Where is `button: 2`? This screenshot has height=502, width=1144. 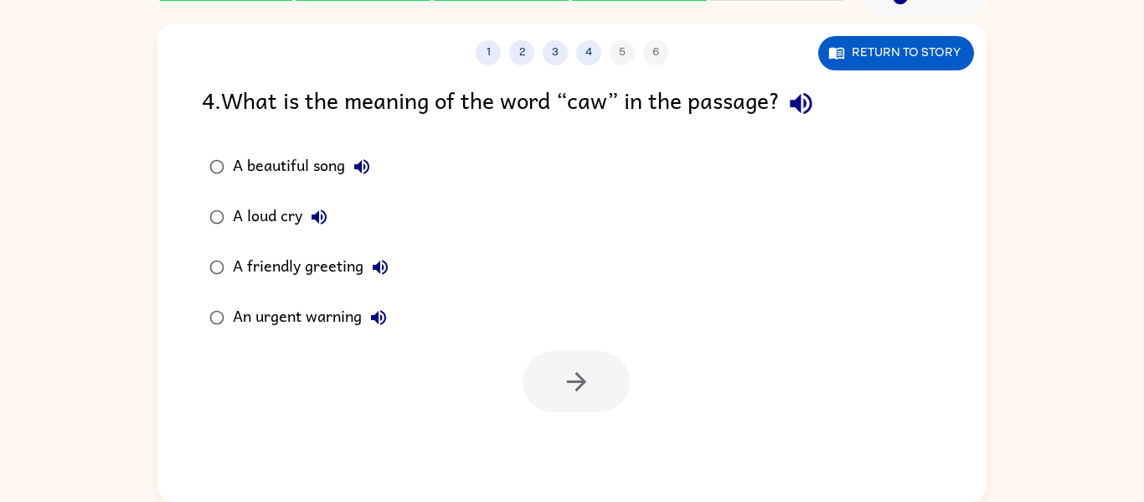 button: 2 is located at coordinates (522, 53).